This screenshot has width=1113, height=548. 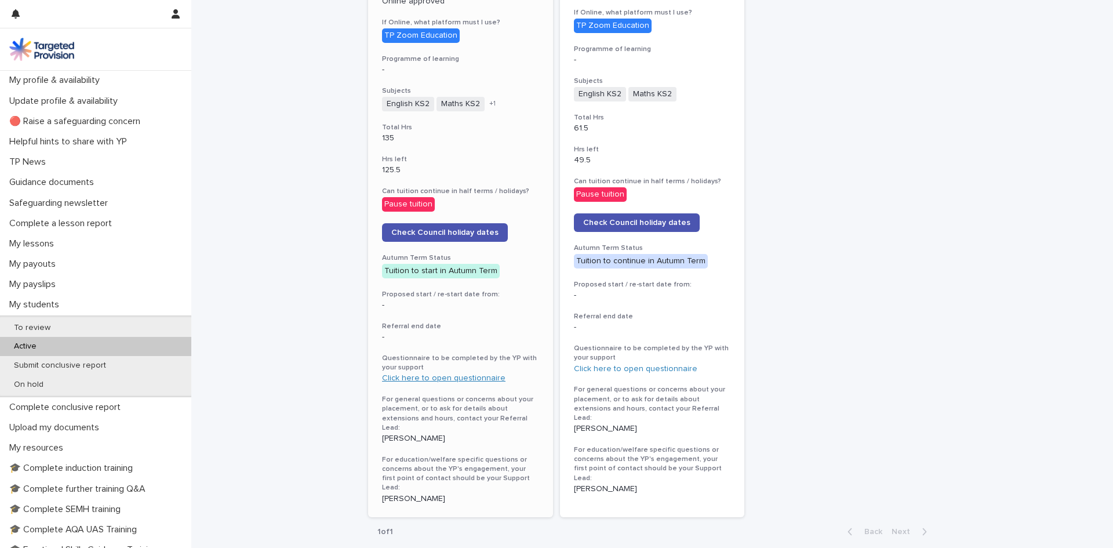 I want to click on button: Next, so click(x=911, y=532).